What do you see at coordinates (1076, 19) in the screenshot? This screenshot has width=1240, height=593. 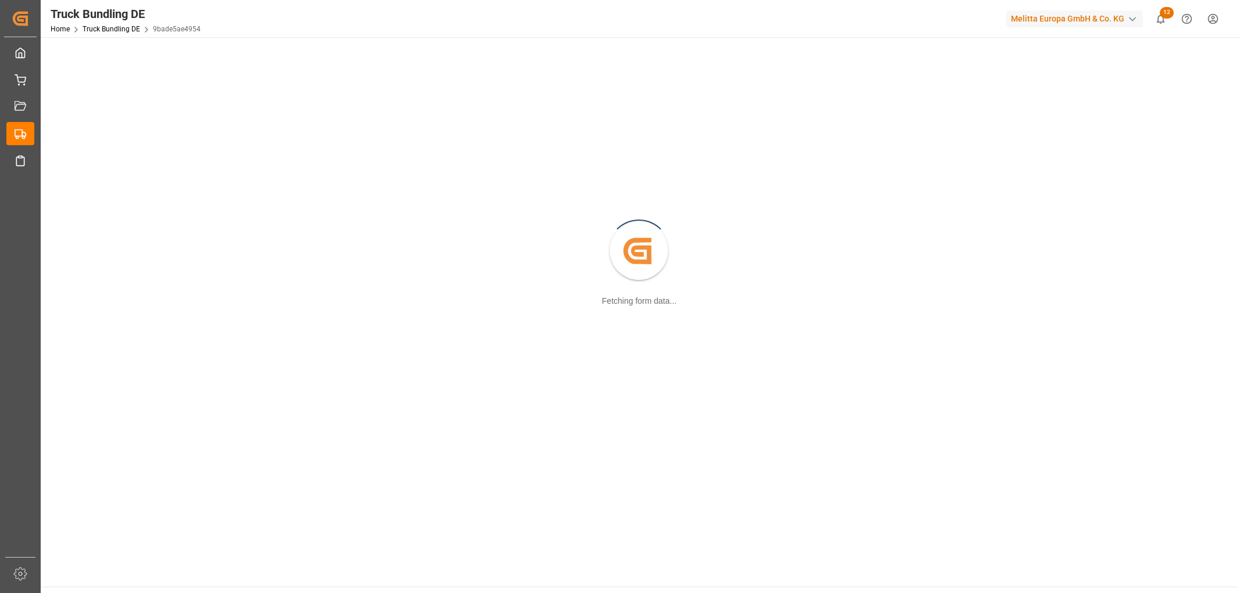 I see `button: Melitta Europa GmbH & Co. KG` at bounding box center [1076, 19].